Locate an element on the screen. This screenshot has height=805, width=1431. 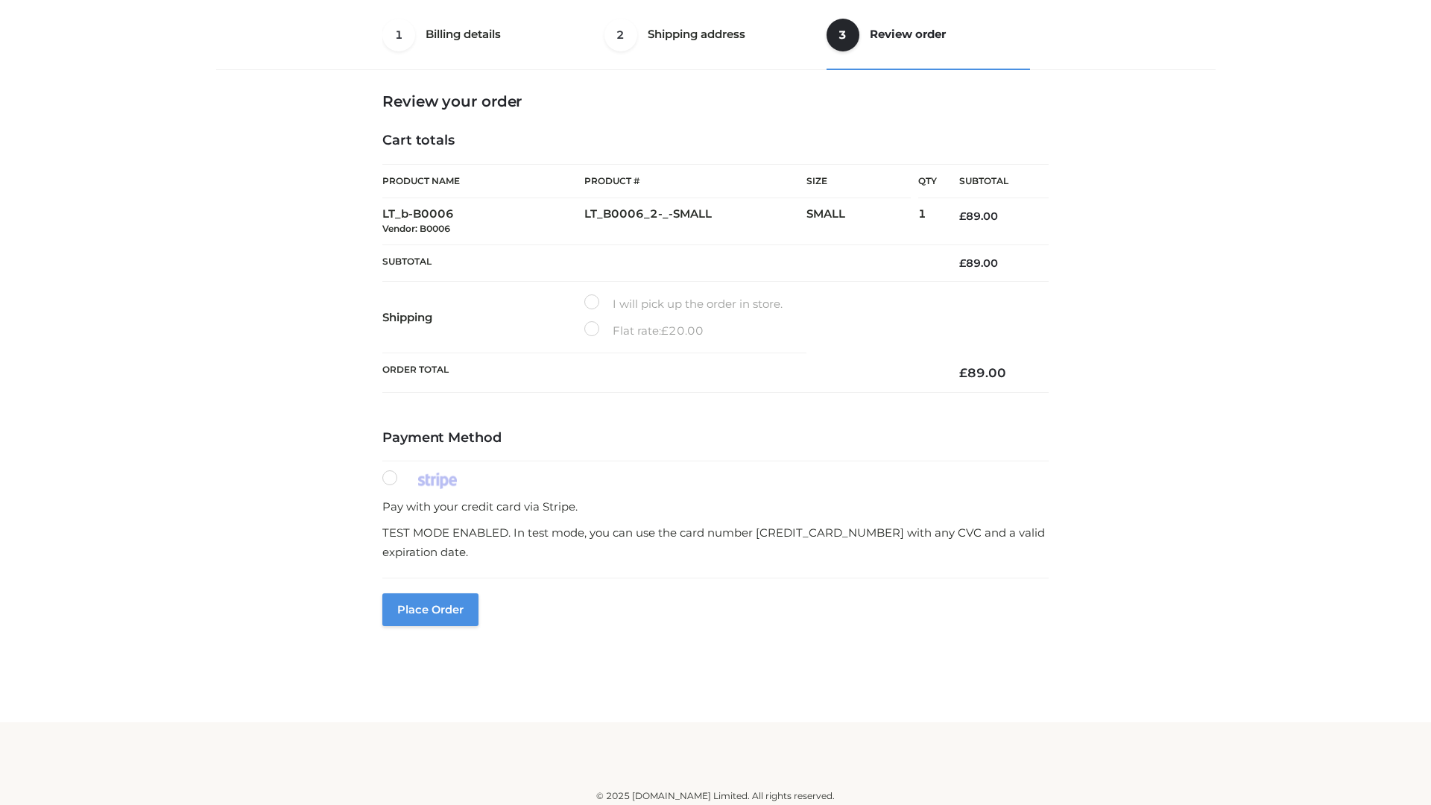
th: Shipping is located at coordinates (483, 318).